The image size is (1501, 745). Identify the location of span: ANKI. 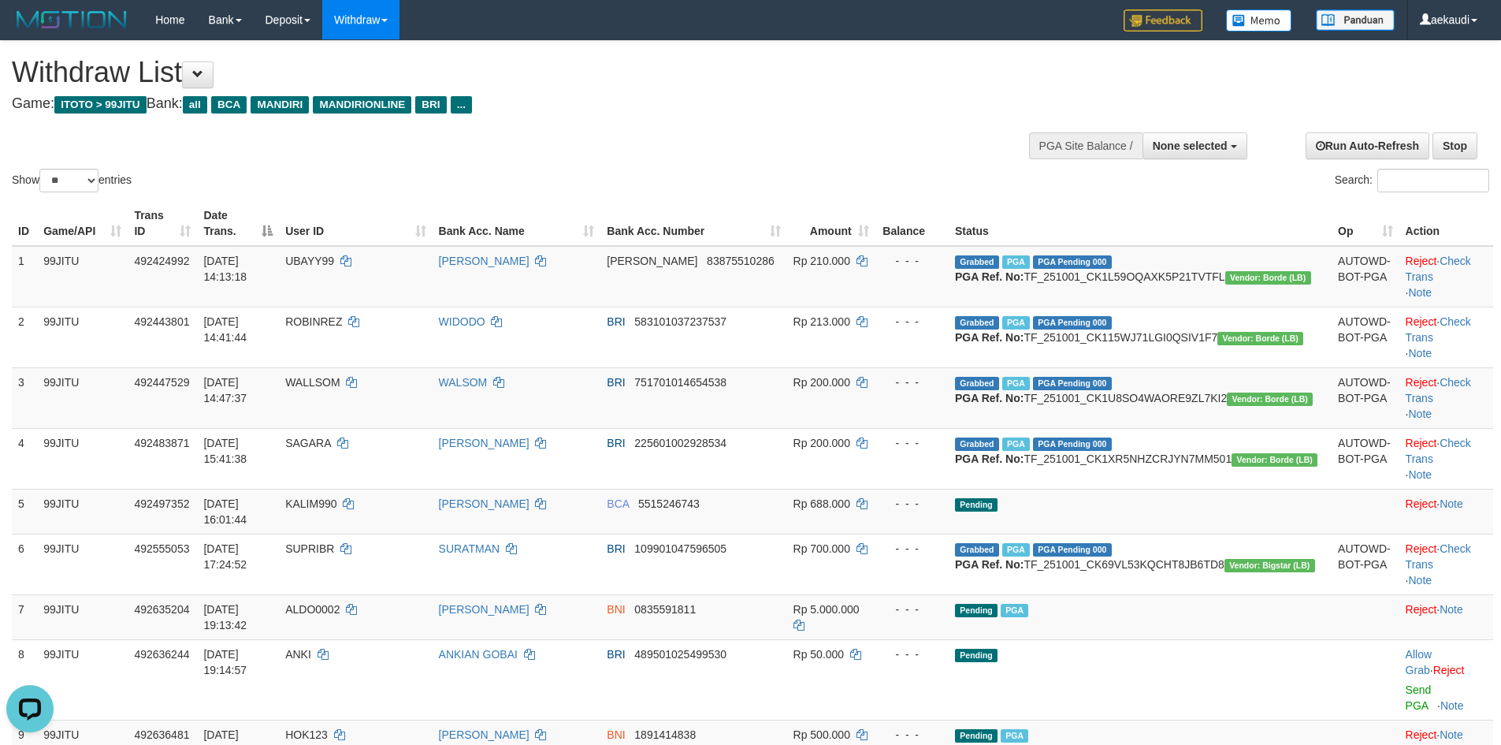
(298, 654).